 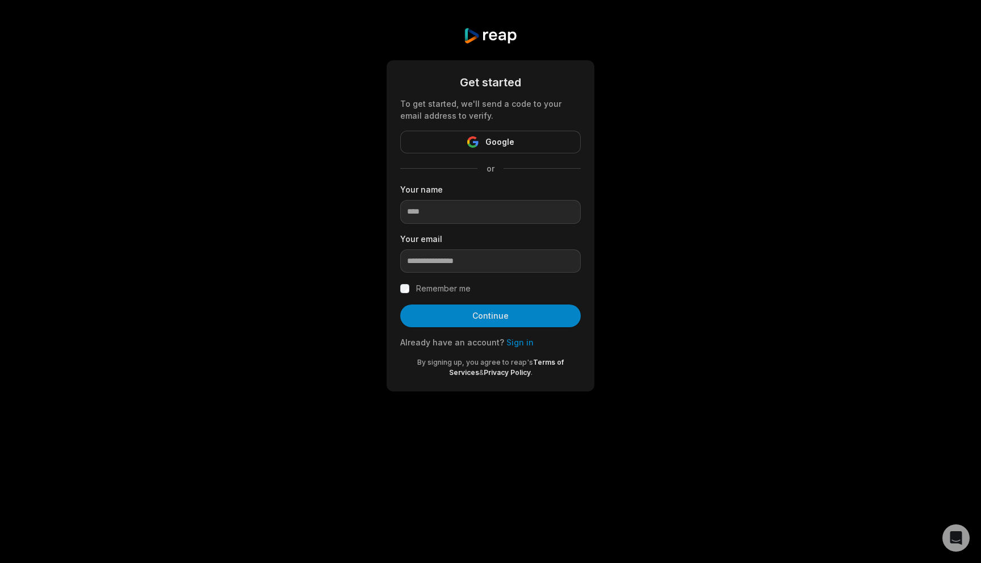 I want to click on div: Get started, so click(x=491, y=82).